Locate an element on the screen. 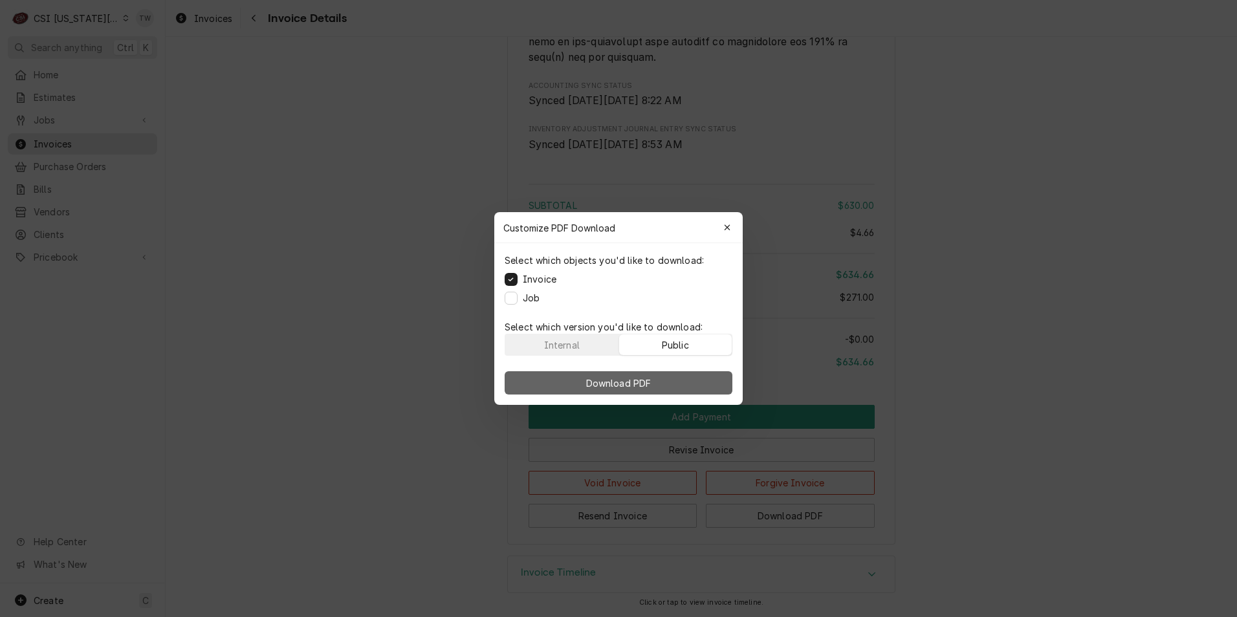  div: Customize PDF Download is located at coordinates (619, 228).